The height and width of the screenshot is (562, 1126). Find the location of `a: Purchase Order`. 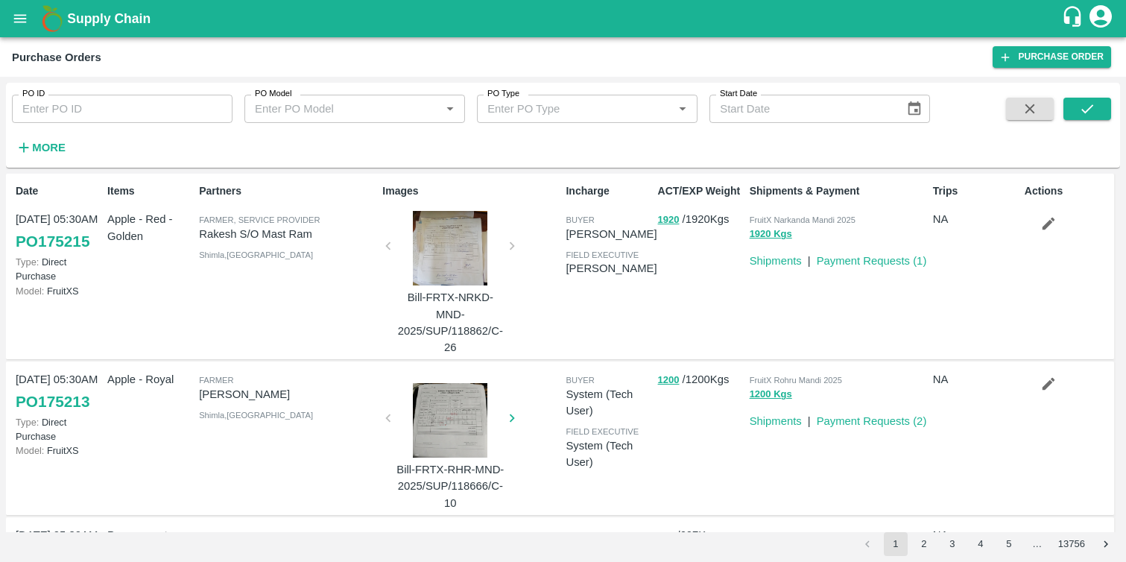

a: Purchase Order is located at coordinates (1052, 57).